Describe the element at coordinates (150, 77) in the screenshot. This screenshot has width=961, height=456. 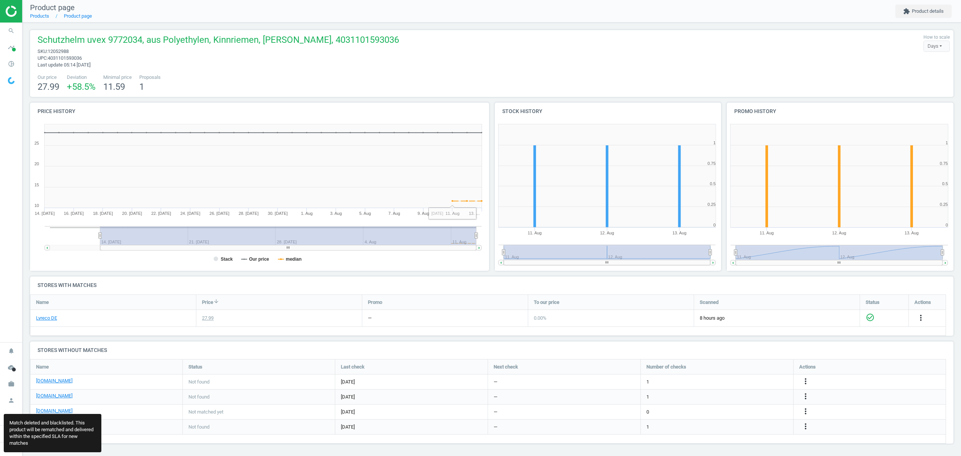
I see `span: Proposals` at that location.